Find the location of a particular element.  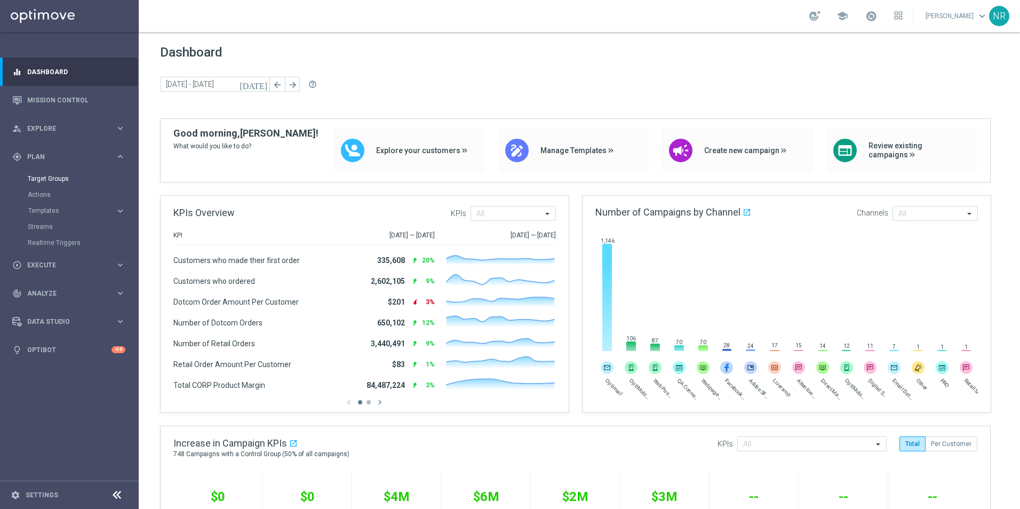

button: equalizer Dashboard is located at coordinates (69, 72).